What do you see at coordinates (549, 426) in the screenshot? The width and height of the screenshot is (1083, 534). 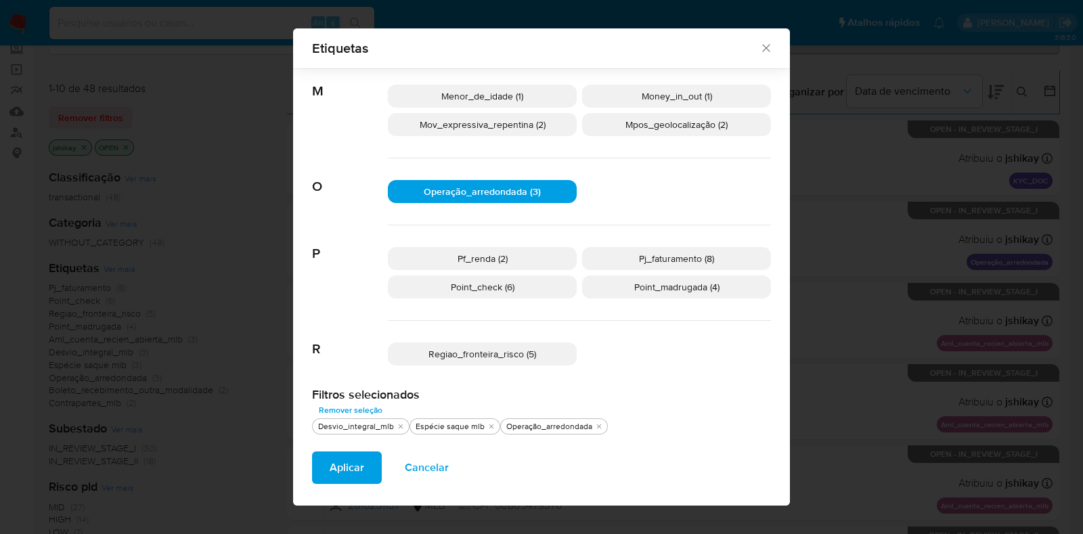 I see `div: Operação_arredondada` at bounding box center [549, 426].